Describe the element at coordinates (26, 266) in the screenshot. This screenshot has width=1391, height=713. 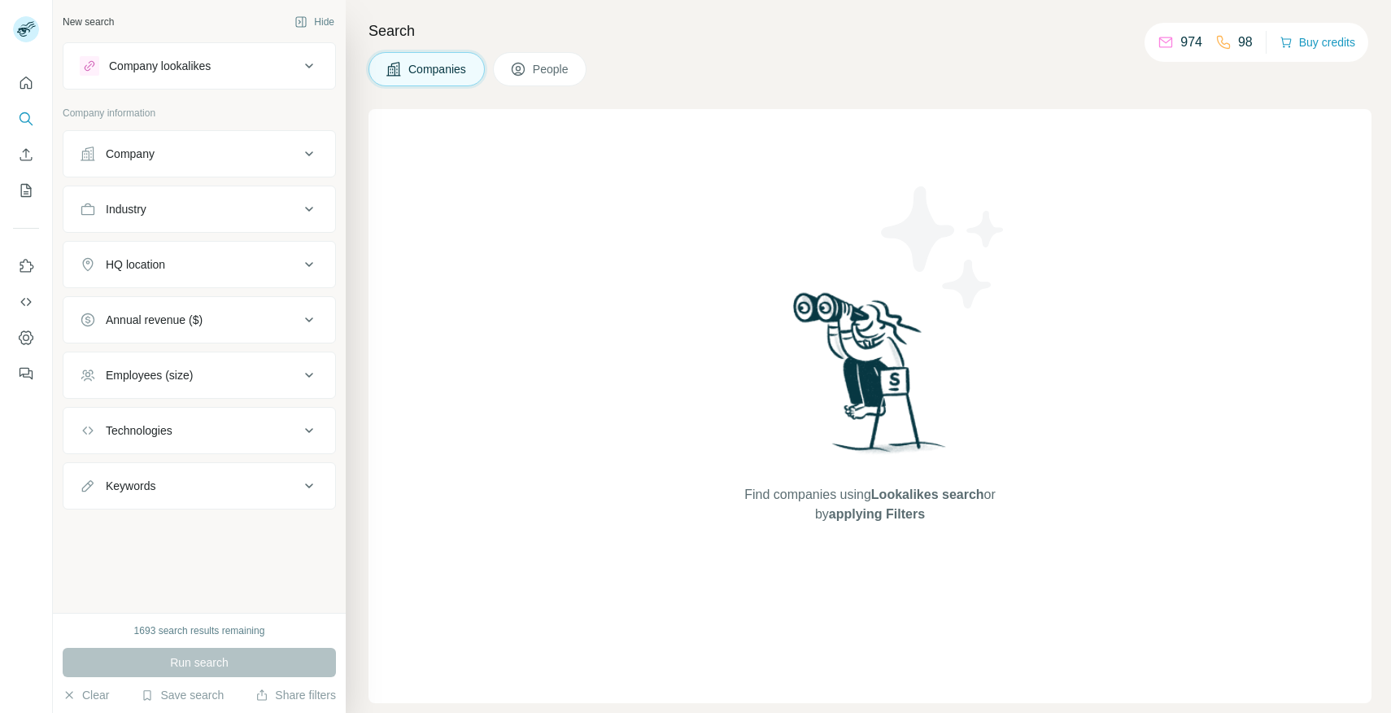
I see `button: Use Surfe on LinkedIn` at that location.